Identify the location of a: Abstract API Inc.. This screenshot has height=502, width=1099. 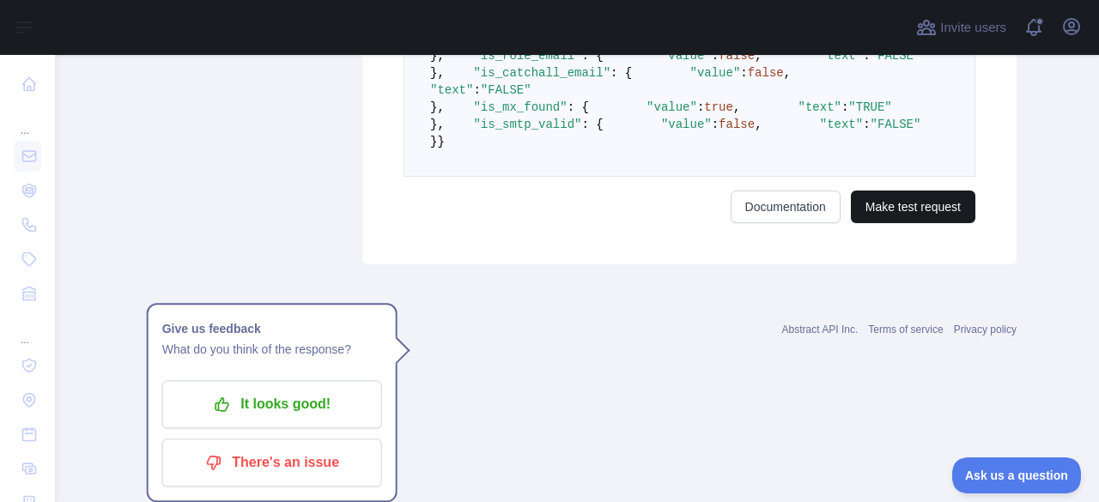
(820, 330).